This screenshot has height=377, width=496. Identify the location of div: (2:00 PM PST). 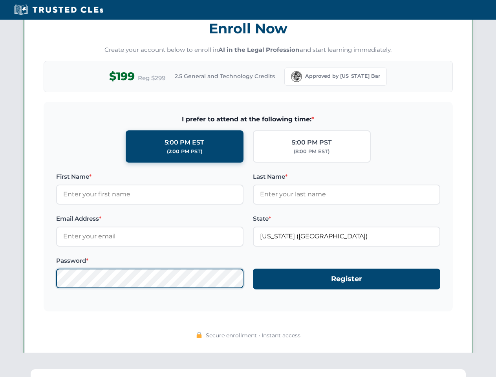
(185, 152).